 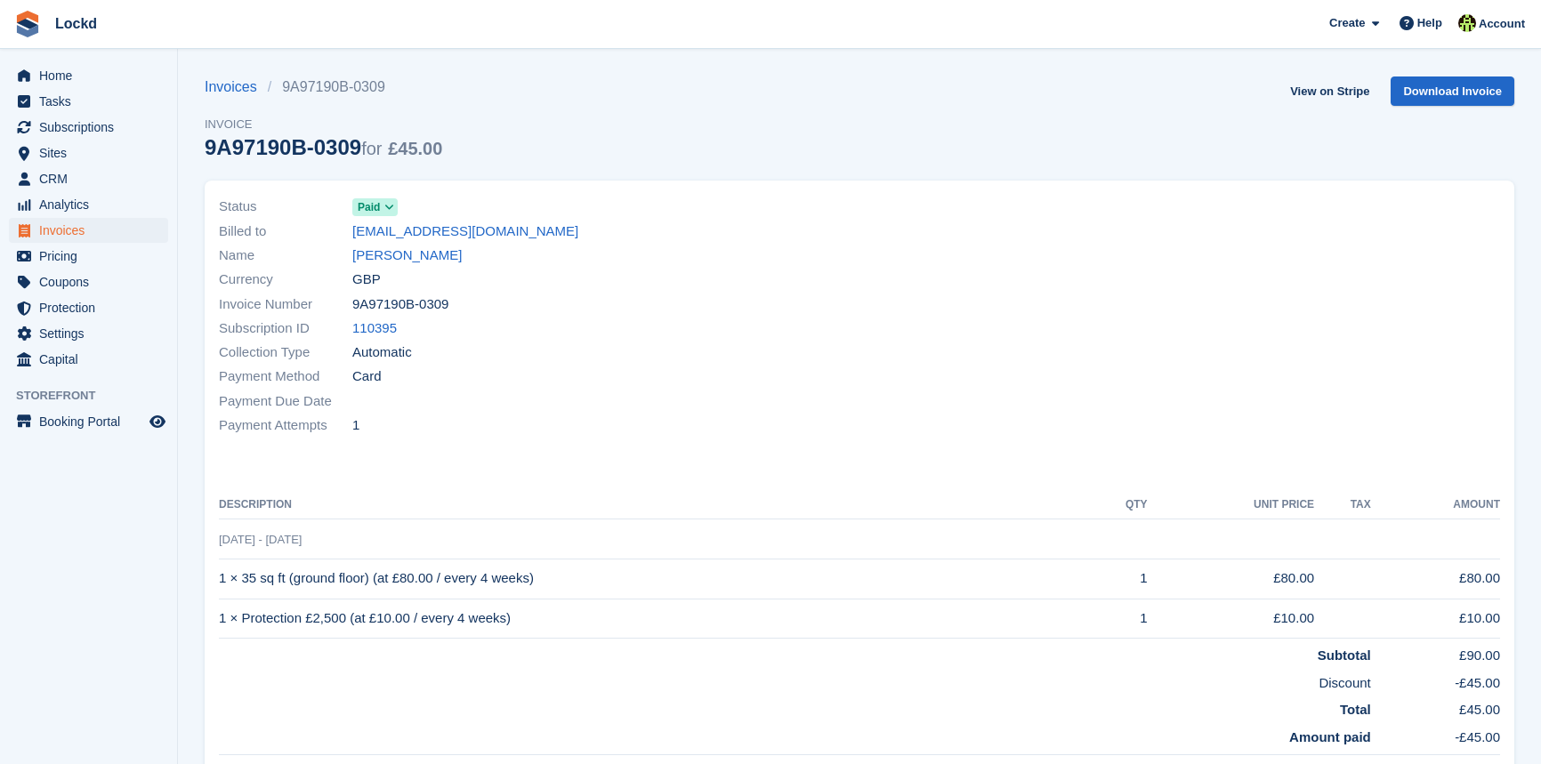 I want to click on span: Pricing, so click(x=93, y=256).